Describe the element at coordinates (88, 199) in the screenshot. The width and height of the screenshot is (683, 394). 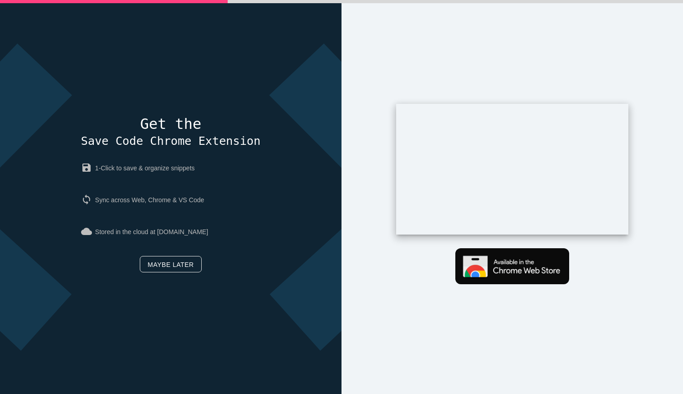
I see `i: sync` at that location.